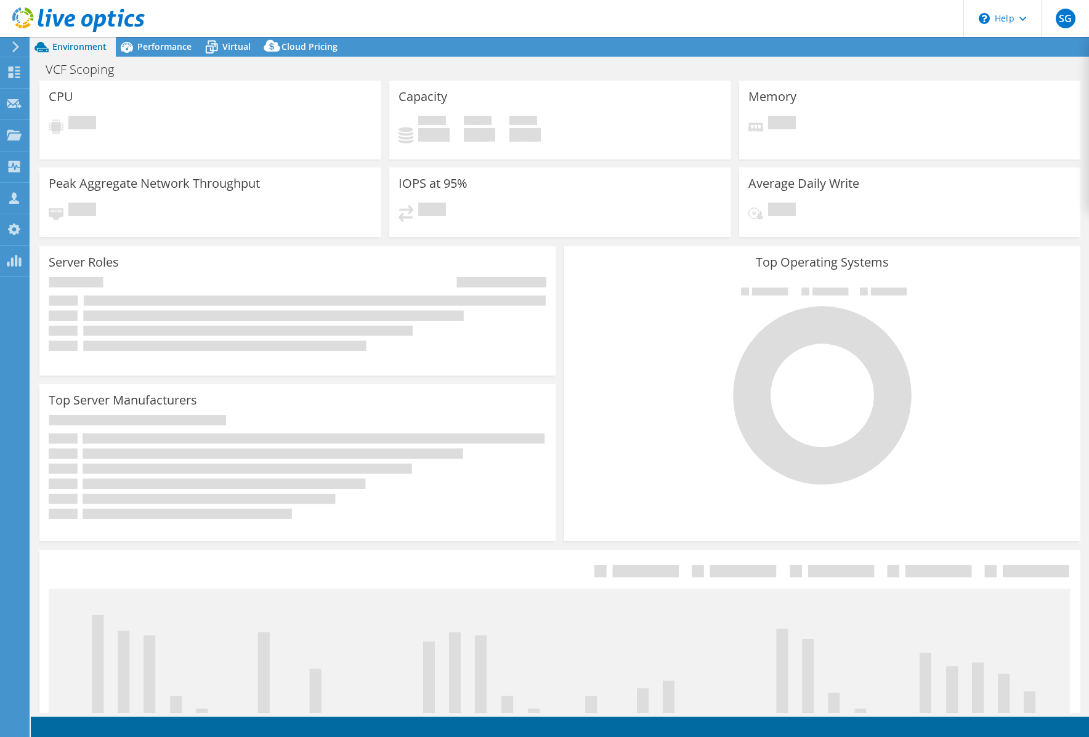 Image resolution: width=1089 pixels, height=737 pixels. I want to click on h3: Top Server Manufacturers, so click(123, 400).